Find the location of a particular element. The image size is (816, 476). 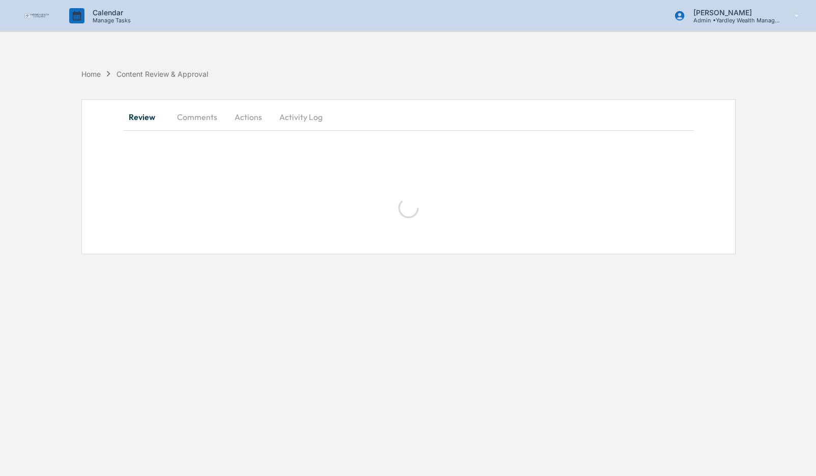

button: Activity Log is located at coordinates (301, 117).